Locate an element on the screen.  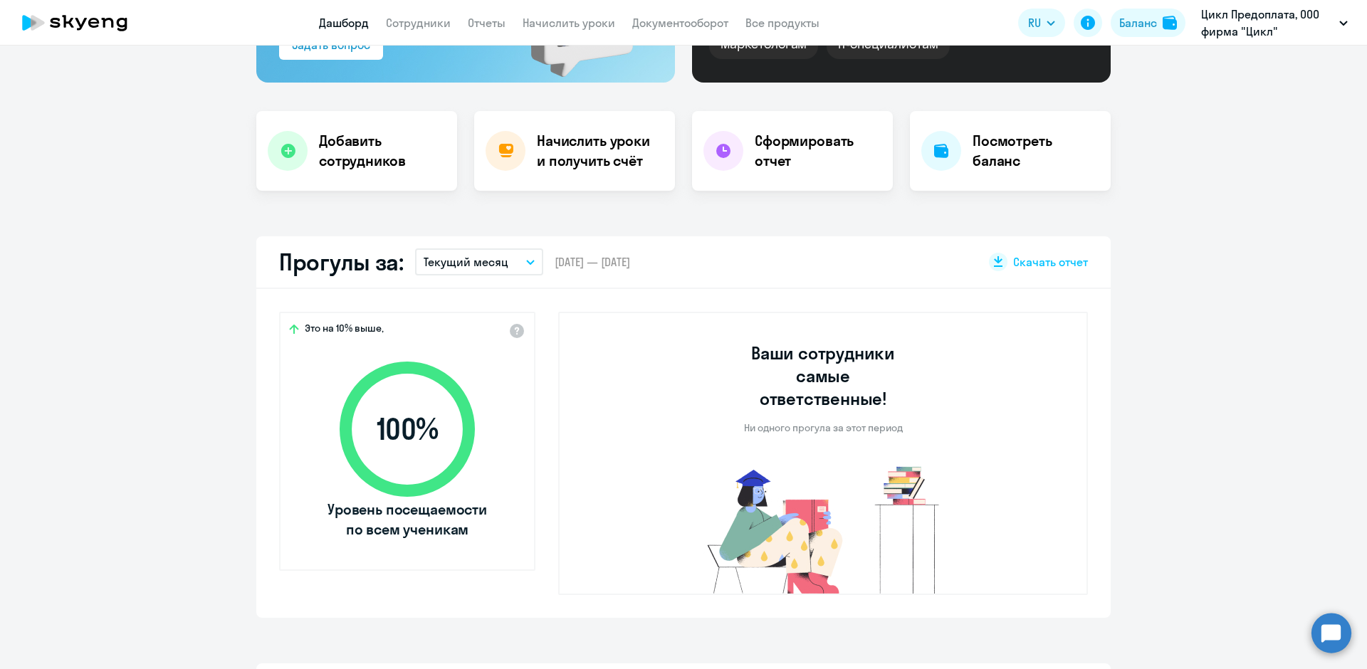
span: Это на 10% выше, is located at coordinates (344, 330).